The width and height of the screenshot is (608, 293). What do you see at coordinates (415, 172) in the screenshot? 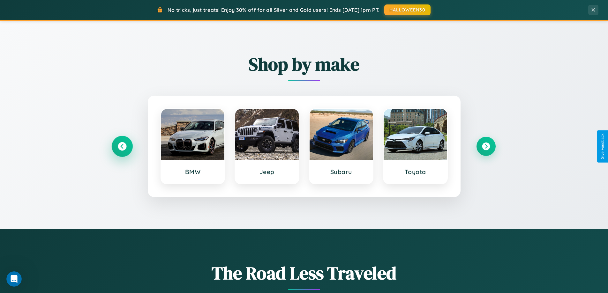
I see `h3: Toyota` at bounding box center [415, 172].